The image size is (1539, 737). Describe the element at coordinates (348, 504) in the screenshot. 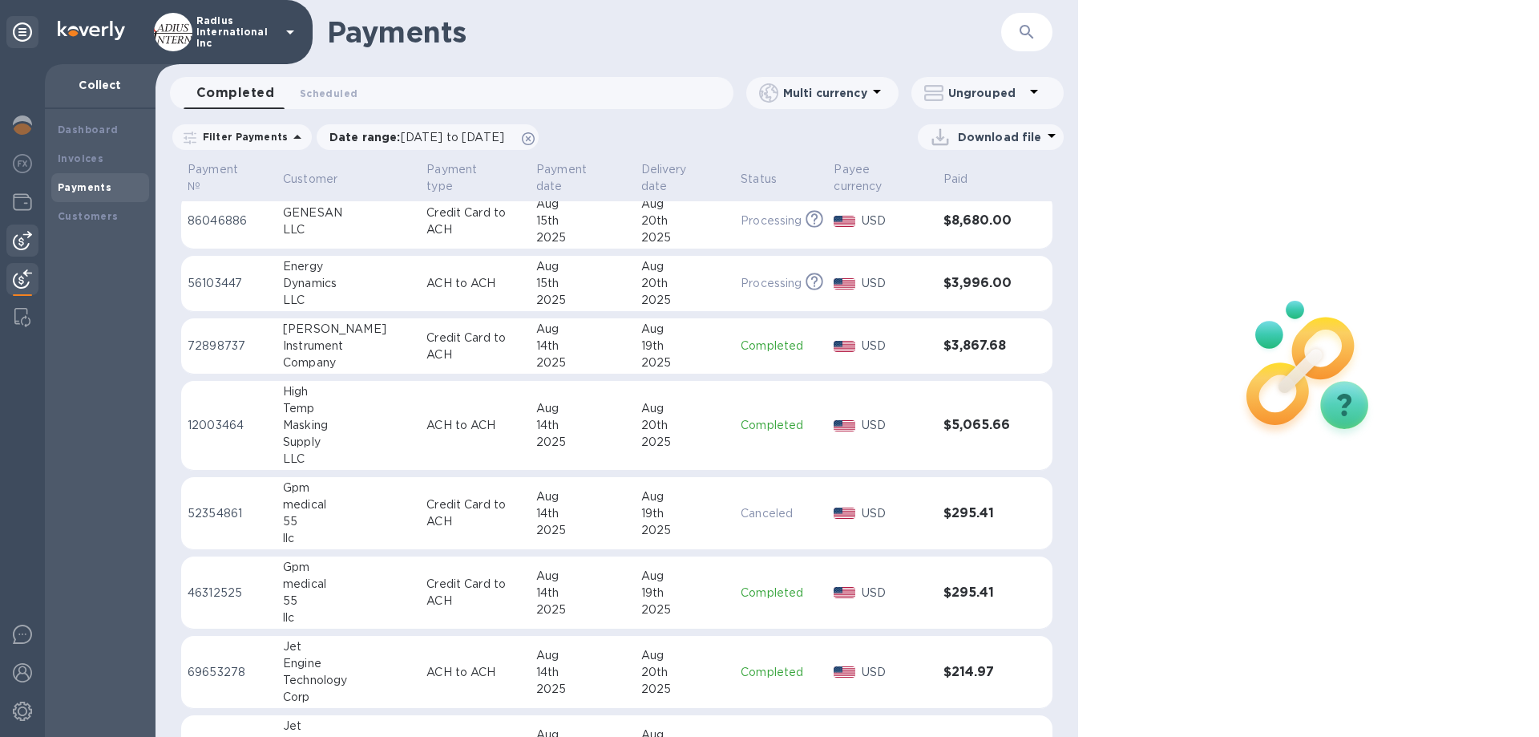

I see `div: medical` at that location.